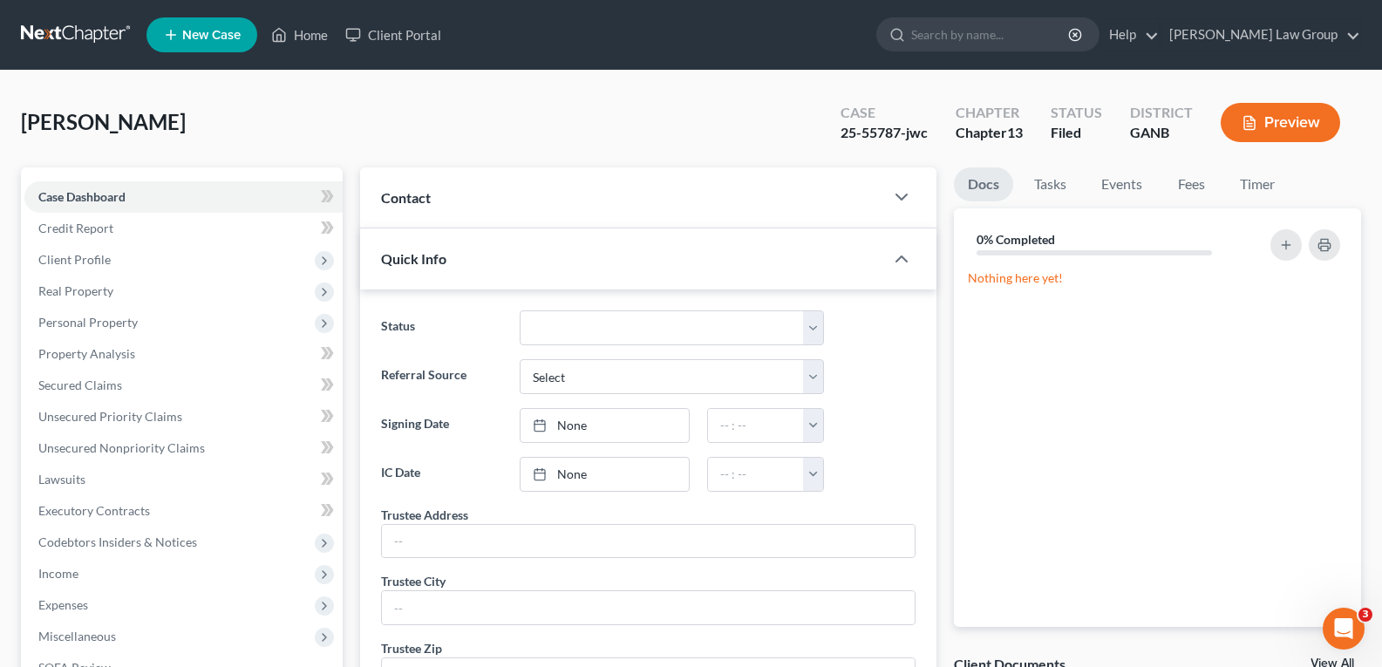 This screenshot has height=667, width=1382. Describe the element at coordinates (183, 479) in the screenshot. I see `a: Lawsuits` at that location.